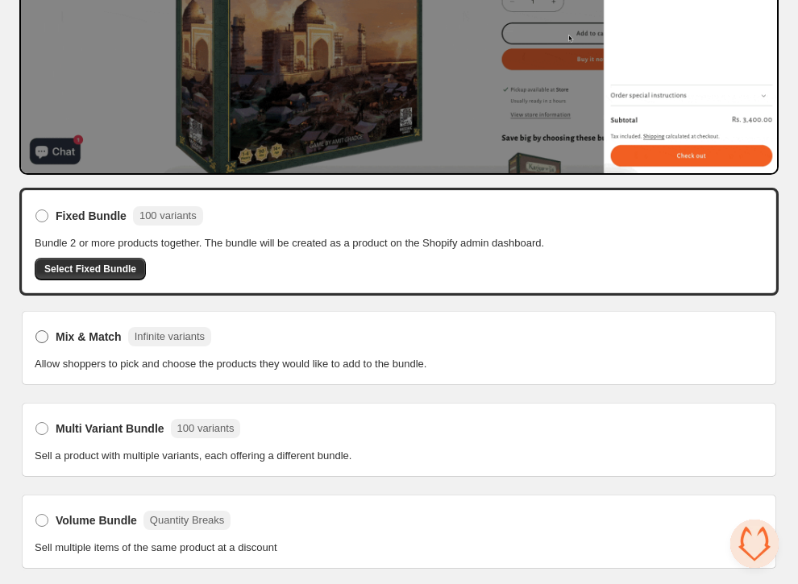 The height and width of the screenshot is (584, 798). Describe the element at coordinates (289, 243) in the screenshot. I see `span: Bundle 2 or more products together. The bundle will be created as a product on the Shopify admin ...` at that location.